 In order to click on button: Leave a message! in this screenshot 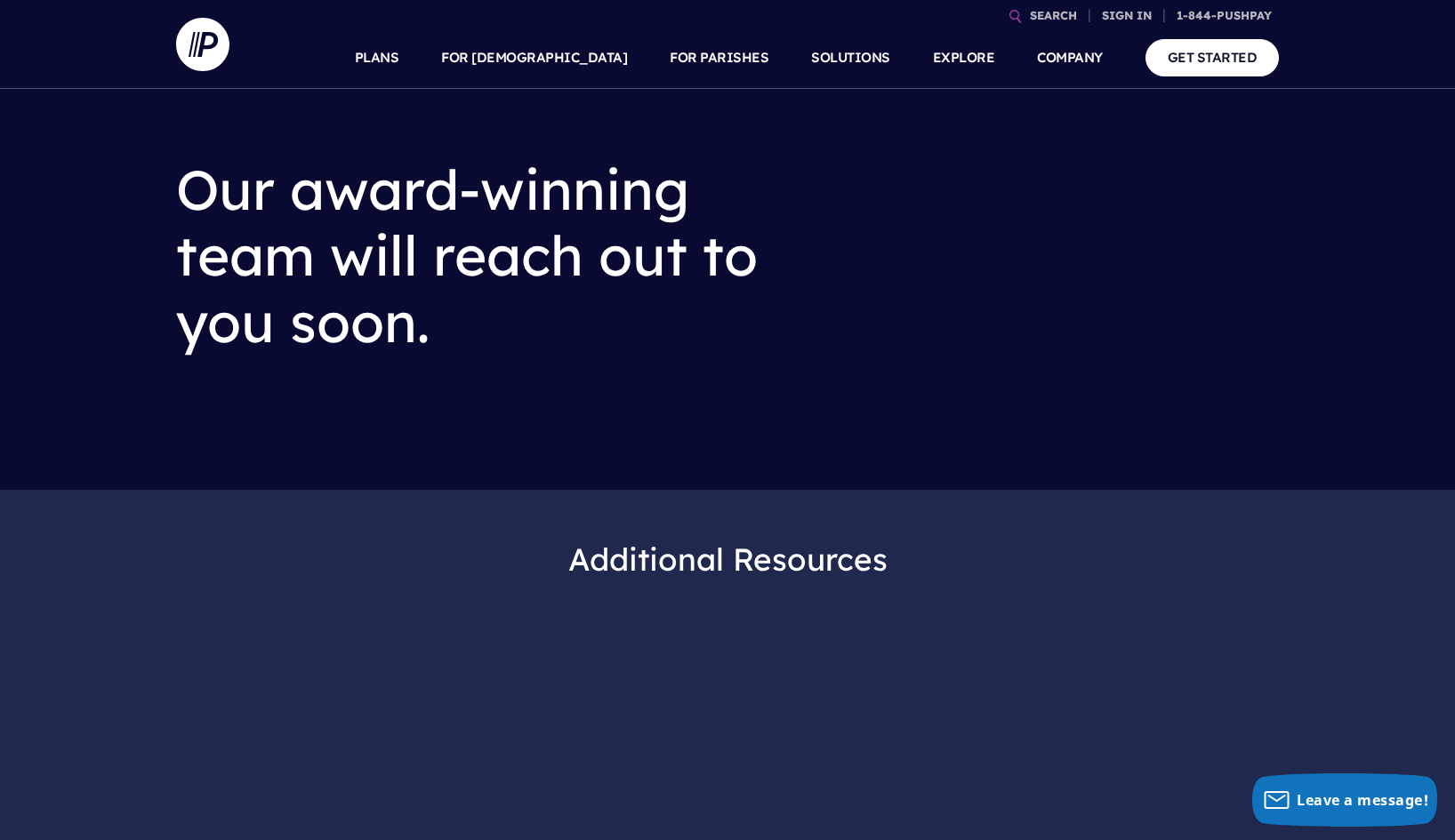, I will do `click(1344, 800)`.